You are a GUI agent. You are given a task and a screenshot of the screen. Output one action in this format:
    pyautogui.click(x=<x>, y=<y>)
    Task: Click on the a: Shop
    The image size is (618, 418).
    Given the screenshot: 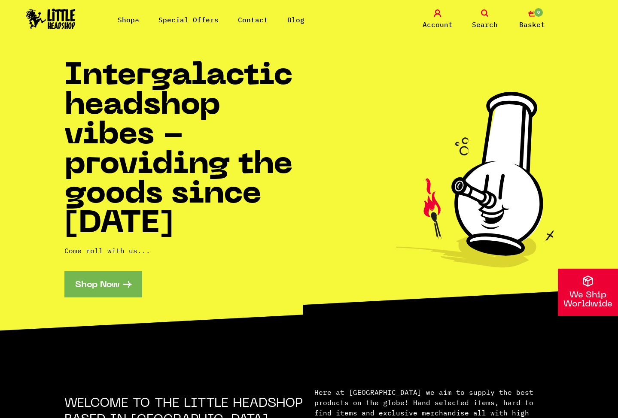 What is the action you would take?
    pyautogui.click(x=128, y=20)
    